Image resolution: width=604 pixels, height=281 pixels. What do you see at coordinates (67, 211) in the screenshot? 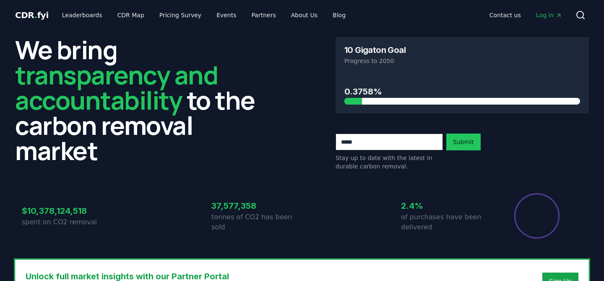
I see `h3: $10,378,124,518` at bounding box center [67, 211].